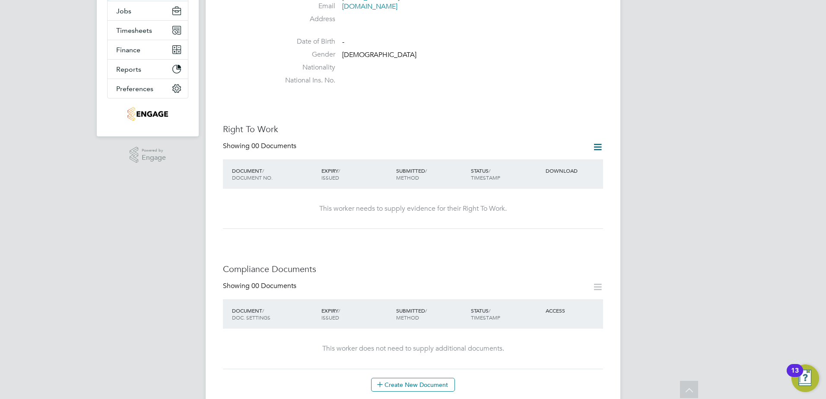 Image resolution: width=826 pixels, height=399 pixels. I want to click on h3: Right To Work, so click(413, 129).